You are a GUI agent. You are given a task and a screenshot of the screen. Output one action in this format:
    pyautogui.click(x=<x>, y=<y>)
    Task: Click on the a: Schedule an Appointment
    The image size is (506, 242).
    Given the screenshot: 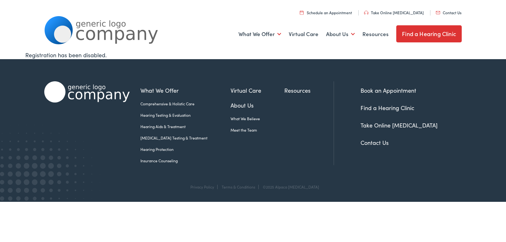 What is the action you would take?
    pyautogui.click(x=326, y=12)
    